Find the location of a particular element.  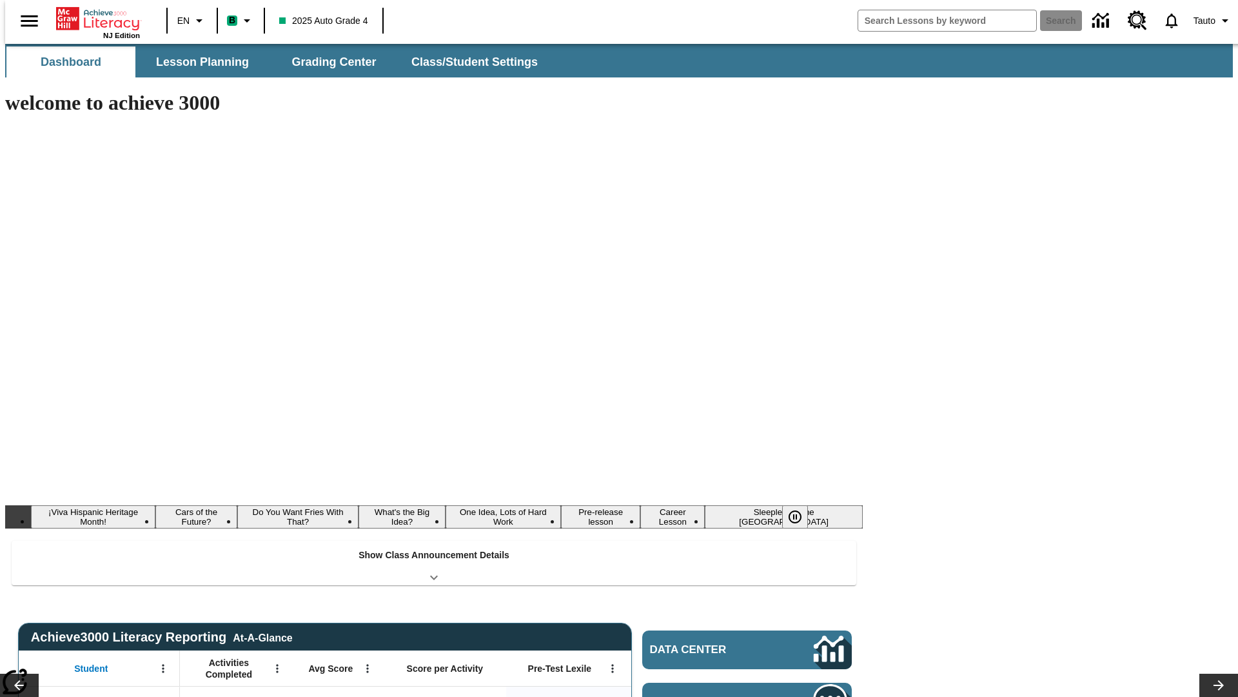

button: Pause is located at coordinates (795, 517).